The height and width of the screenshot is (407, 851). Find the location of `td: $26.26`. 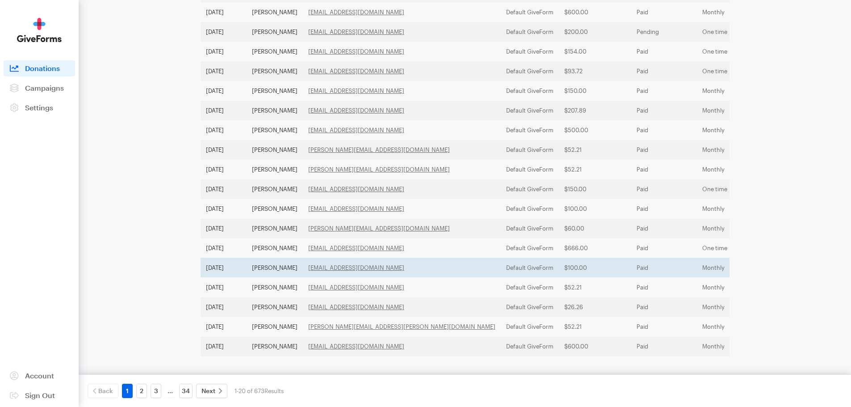

td: $26.26 is located at coordinates (595, 307).